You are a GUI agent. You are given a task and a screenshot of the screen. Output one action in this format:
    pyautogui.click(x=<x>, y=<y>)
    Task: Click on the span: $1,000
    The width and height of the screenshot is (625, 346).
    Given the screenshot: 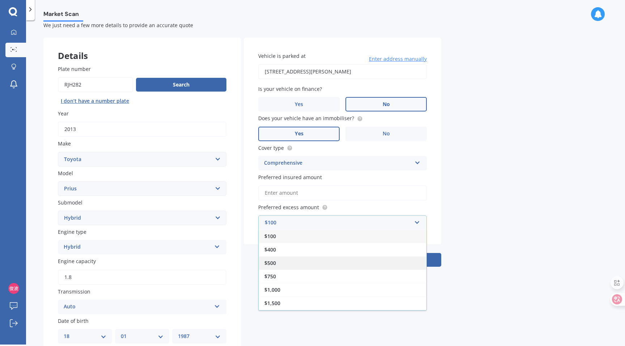 What is the action you would take?
    pyautogui.click(x=272, y=289)
    